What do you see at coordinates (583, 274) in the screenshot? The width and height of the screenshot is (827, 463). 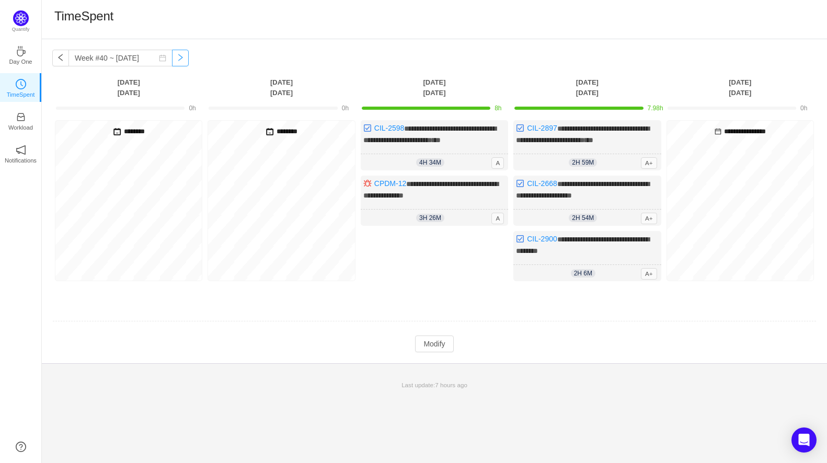 I see `span: 2h 6m` at bounding box center [583, 274].